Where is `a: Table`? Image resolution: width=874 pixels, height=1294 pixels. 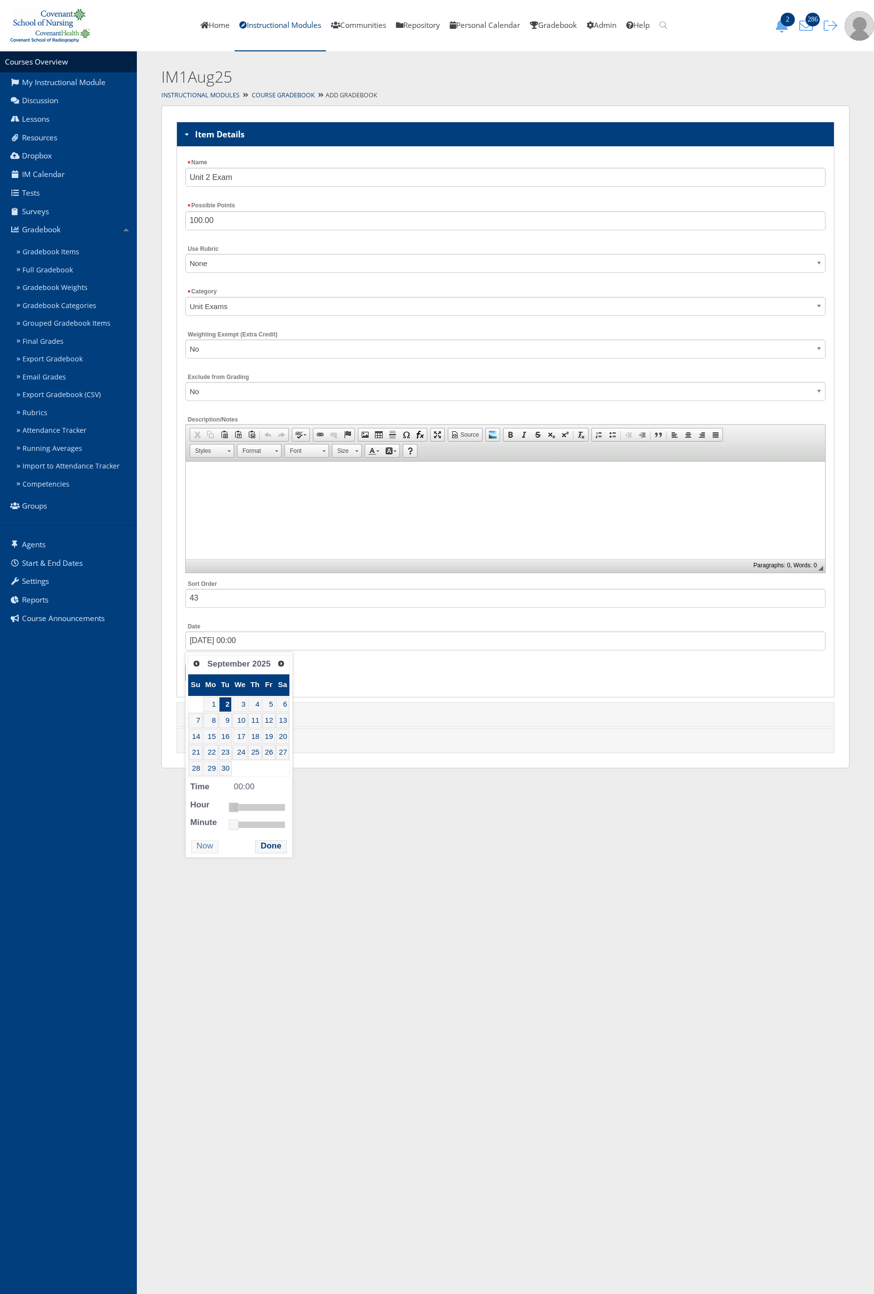
a: Table is located at coordinates (379, 435).